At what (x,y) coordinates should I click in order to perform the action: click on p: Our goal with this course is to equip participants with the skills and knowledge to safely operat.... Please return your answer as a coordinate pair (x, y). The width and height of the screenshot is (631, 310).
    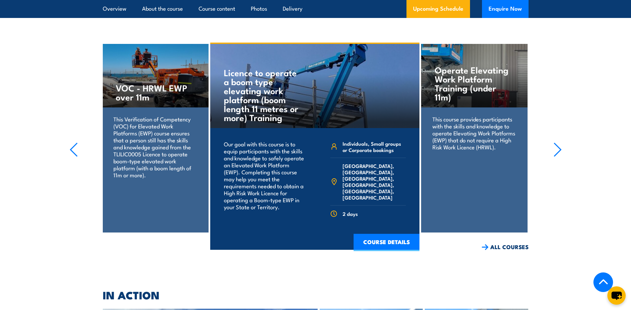
    Looking at the image, I should click on (265, 175).